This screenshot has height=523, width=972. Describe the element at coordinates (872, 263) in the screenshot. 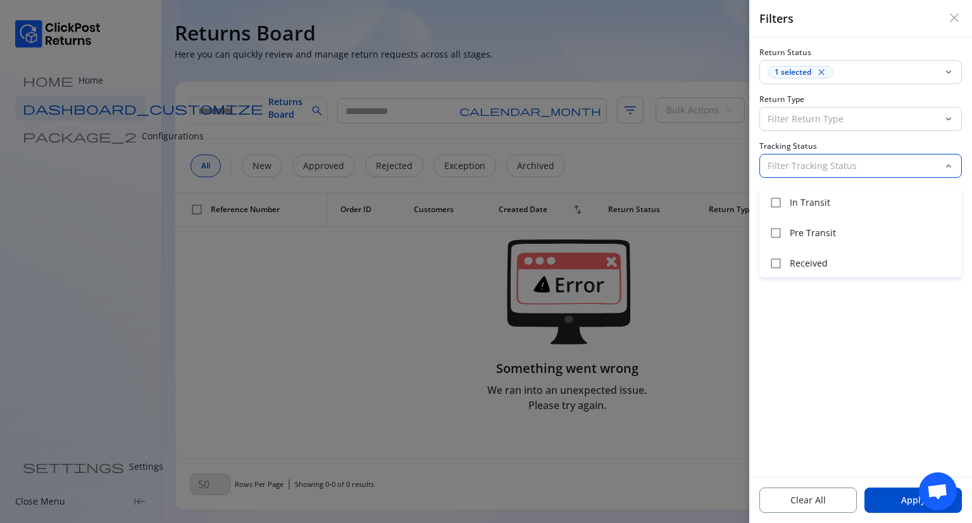

I see `p: Received` at that location.